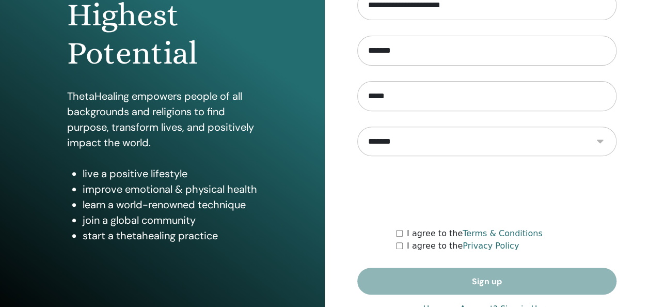 The width and height of the screenshot is (649, 307). I want to click on a: Terms & Conditions, so click(502, 233).